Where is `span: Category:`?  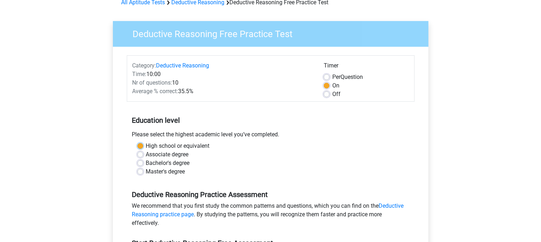 span: Category: is located at coordinates (144, 65).